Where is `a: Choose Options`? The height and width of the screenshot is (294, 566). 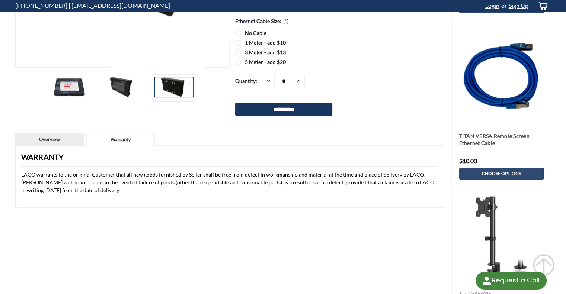
a: Choose Options is located at coordinates (501, 174).